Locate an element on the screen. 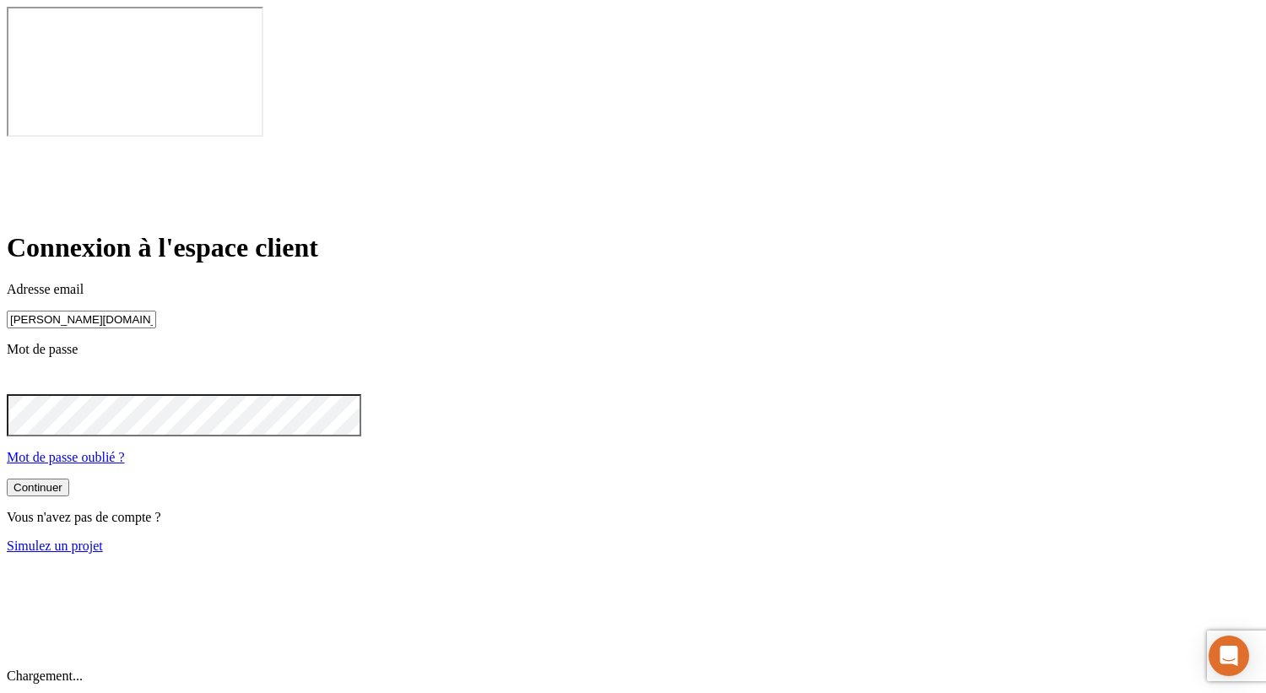 The image size is (1266, 693). p: Chargement... is located at coordinates (633, 676).